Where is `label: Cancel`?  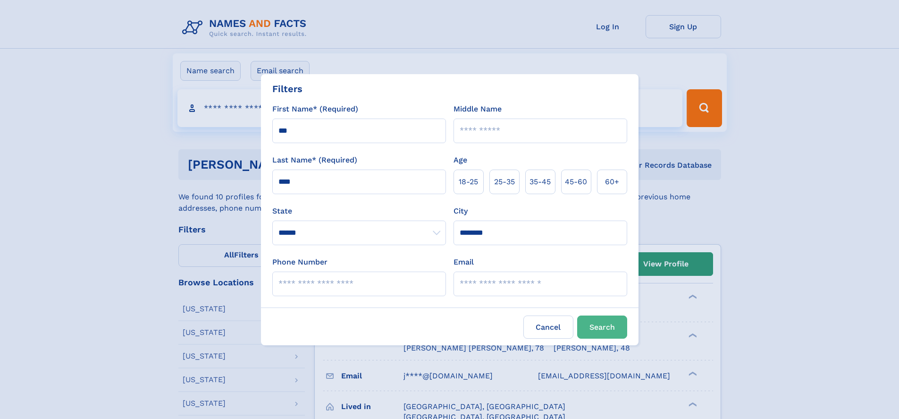
label: Cancel is located at coordinates (549, 327).